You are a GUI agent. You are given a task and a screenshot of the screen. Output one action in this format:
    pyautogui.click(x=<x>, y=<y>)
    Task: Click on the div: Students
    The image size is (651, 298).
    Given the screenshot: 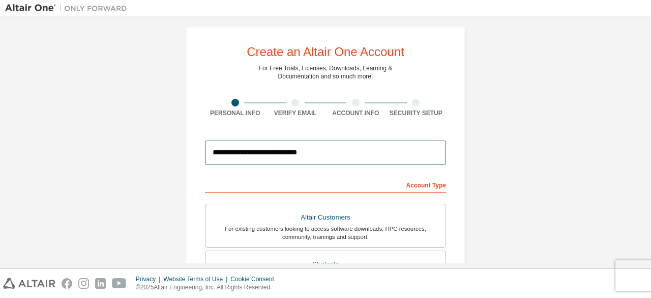 What is the action you would take?
    pyautogui.click(x=326, y=264)
    